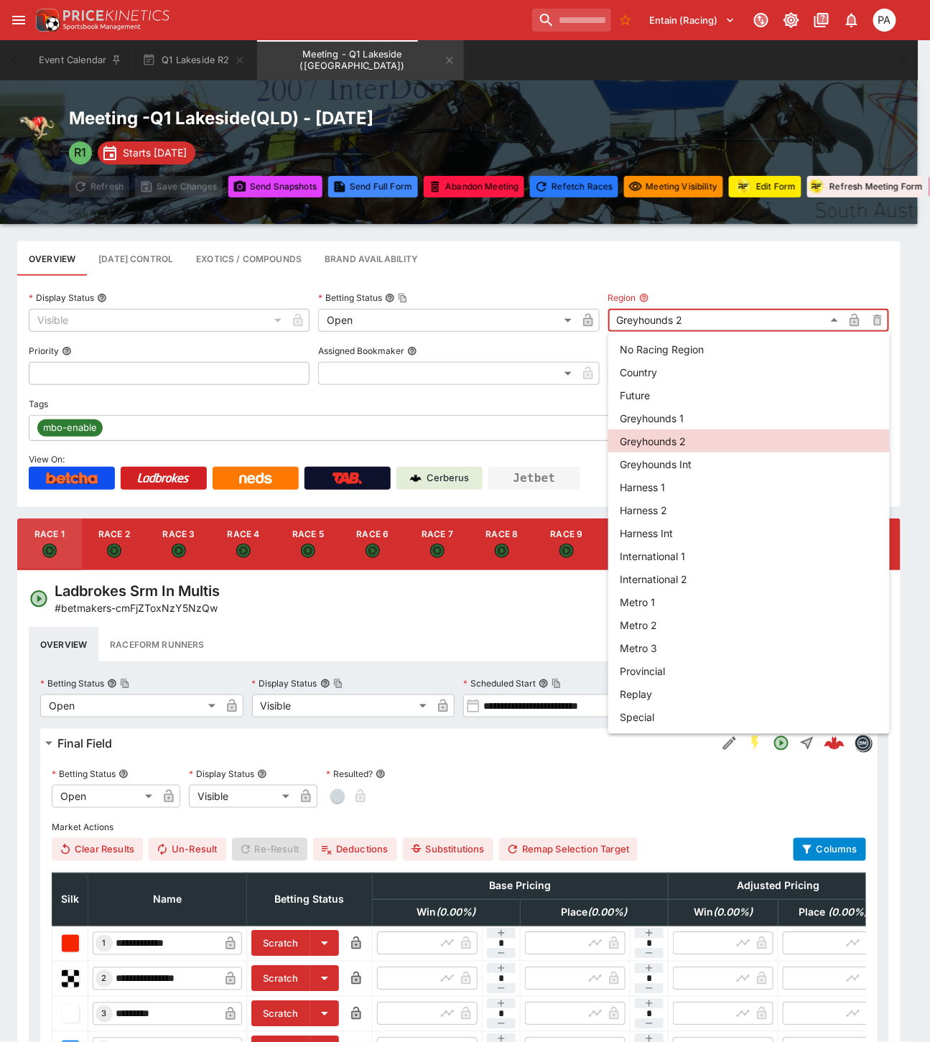 This screenshot has width=930, height=1042. What do you see at coordinates (749, 670) in the screenshot?
I see `li: Provincial` at bounding box center [749, 670].